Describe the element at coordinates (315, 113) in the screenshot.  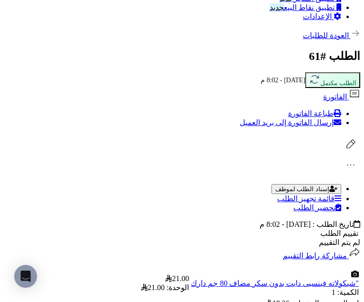
I see `a: طباعة الفاتورة` at that location.